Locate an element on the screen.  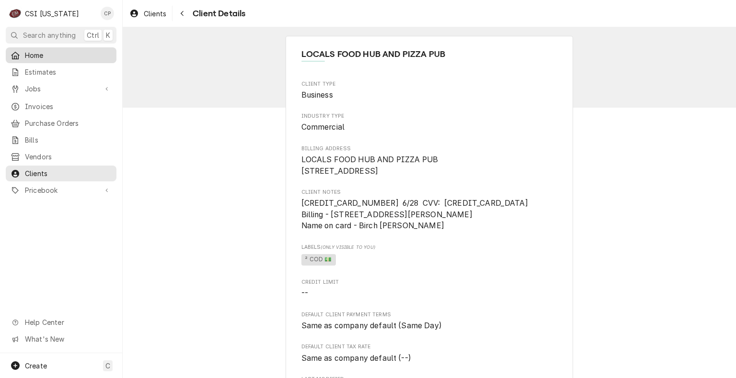
span: Search anything is located at coordinates (49, 35).